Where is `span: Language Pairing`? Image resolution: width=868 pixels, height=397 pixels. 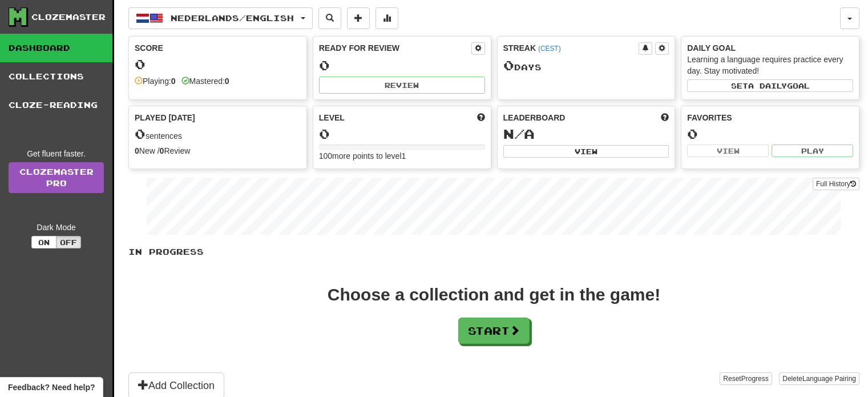
span: Language Pairing is located at coordinates (829, 378).